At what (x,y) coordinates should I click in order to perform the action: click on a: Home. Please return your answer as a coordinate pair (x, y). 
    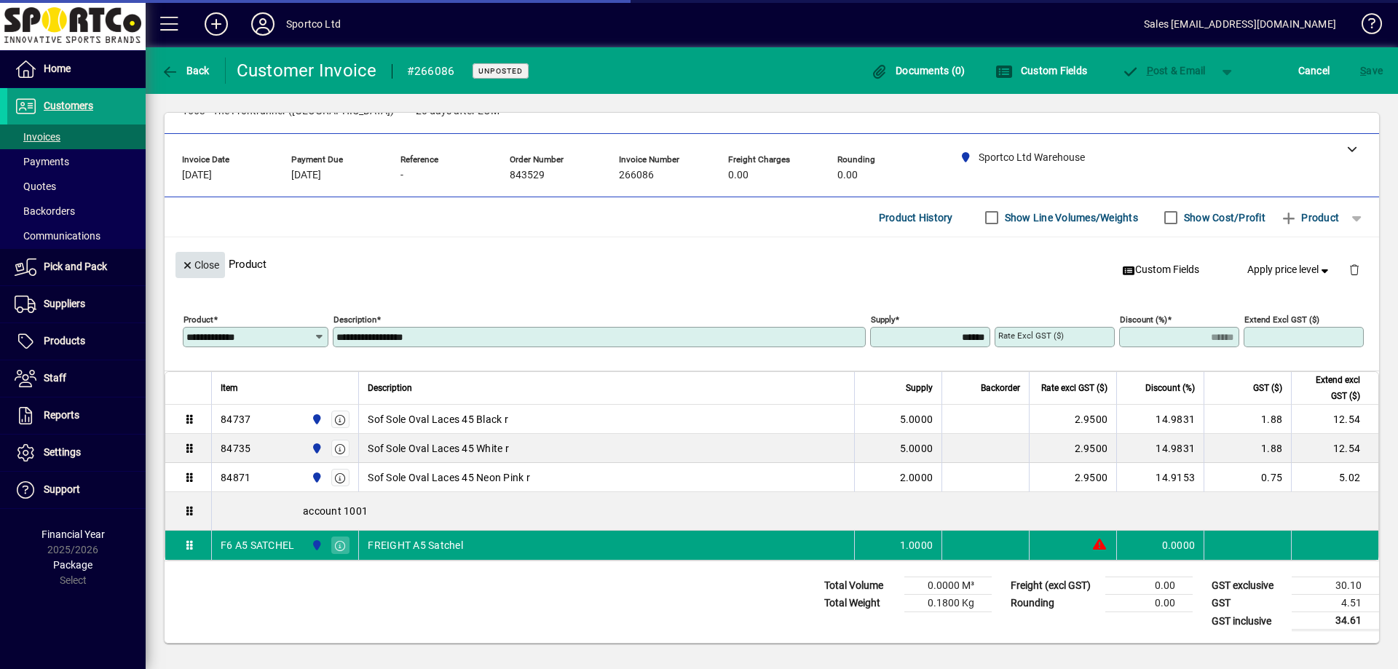
    Looking at the image, I should click on (76, 69).